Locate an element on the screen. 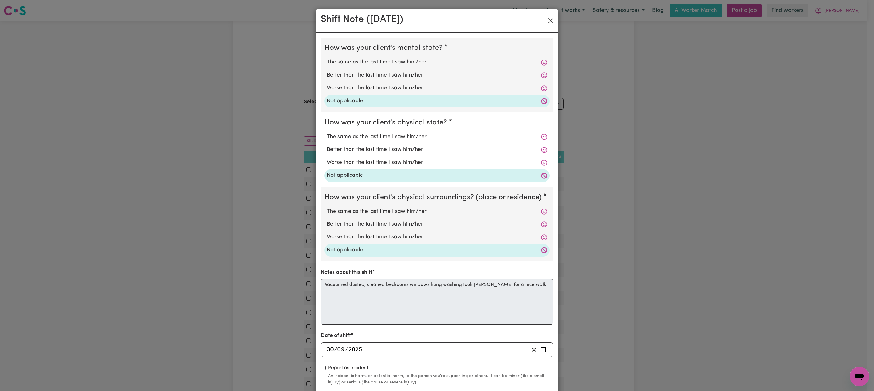  small: An incident is harm, or potential harm, to the person you're supporting or others. It can be mino... is located at coordinates (441, 379).